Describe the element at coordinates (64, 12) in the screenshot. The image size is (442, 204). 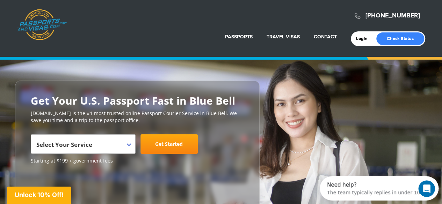
I see `div: Open Intercom Messenger` at that location.